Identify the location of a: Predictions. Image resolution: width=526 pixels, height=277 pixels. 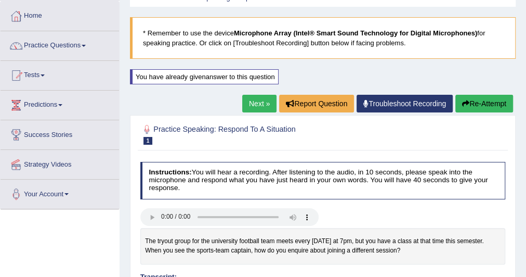
(60, 103).